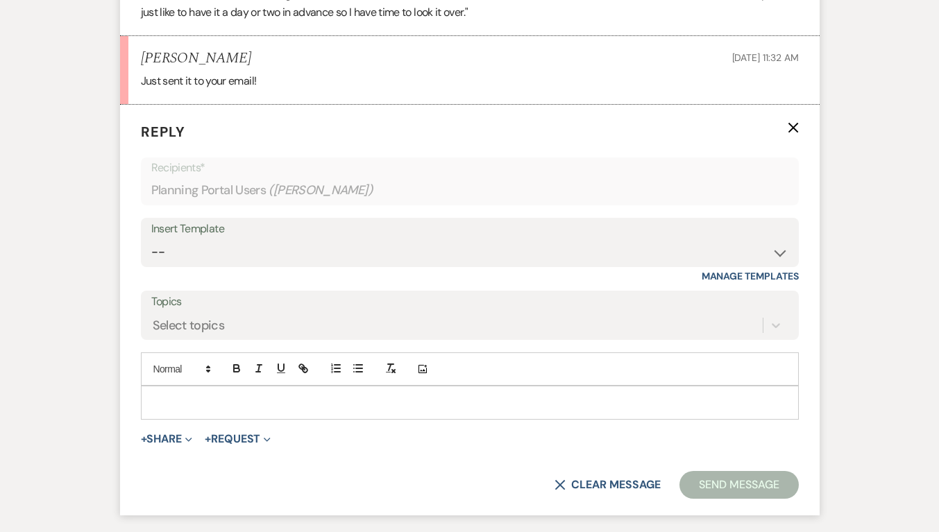 The image size is (939, 532). I want to click on label: Topics, so click(470, 302).